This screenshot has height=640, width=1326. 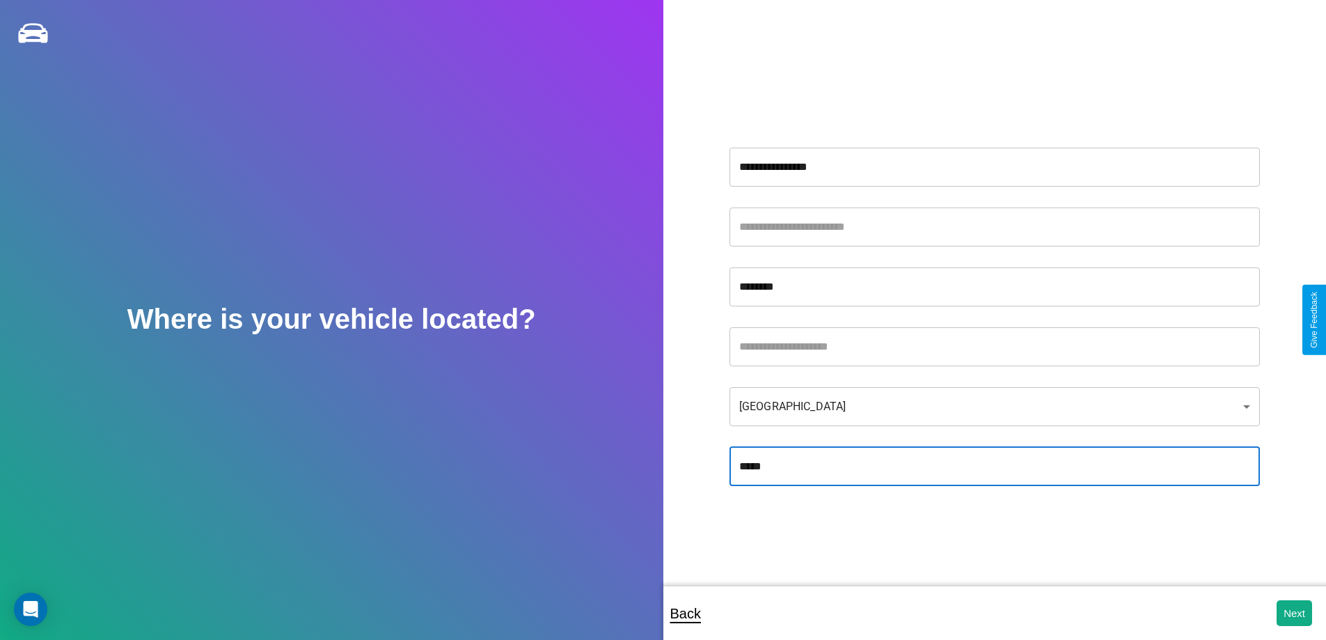 What do you see at coordinates (31, 609) in the screenshot?
I see `div: Open Intercom Messenger` at bounding box center [31, 609].